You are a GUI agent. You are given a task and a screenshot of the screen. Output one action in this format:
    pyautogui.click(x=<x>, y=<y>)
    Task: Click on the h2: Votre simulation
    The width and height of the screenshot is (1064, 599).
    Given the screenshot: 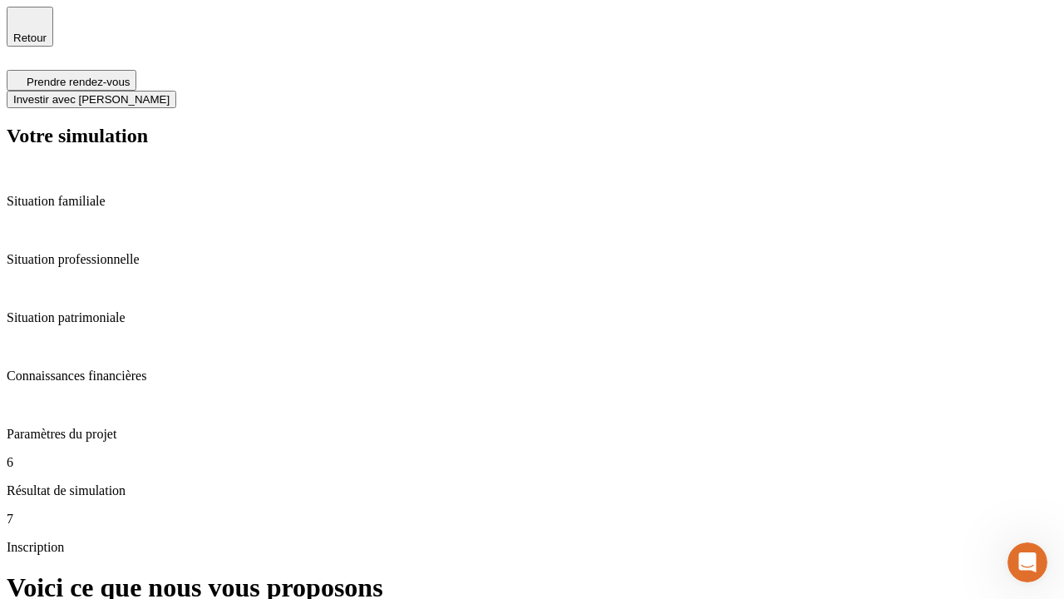 What is the action you would take?
    pyautogui.click(x=532, y=136)
    